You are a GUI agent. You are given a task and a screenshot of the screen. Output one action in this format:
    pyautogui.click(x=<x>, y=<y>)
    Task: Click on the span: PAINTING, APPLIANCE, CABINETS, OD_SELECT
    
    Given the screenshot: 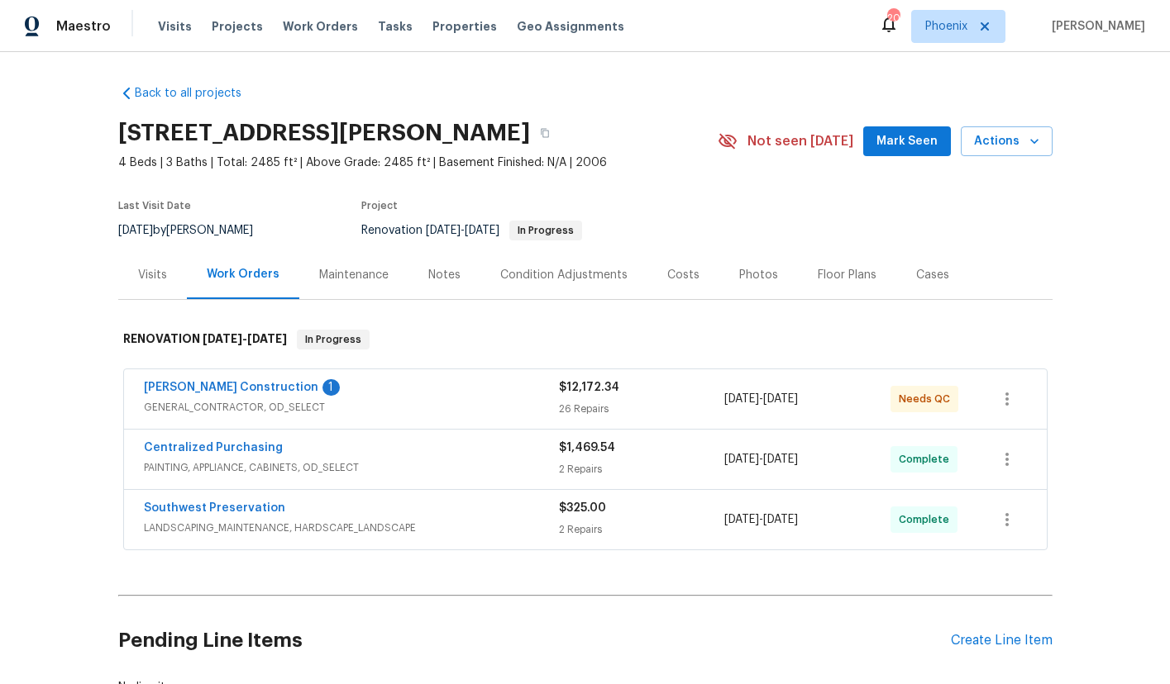 What is the action you would take?
    pyautogui.click(x=351, y=468)
    